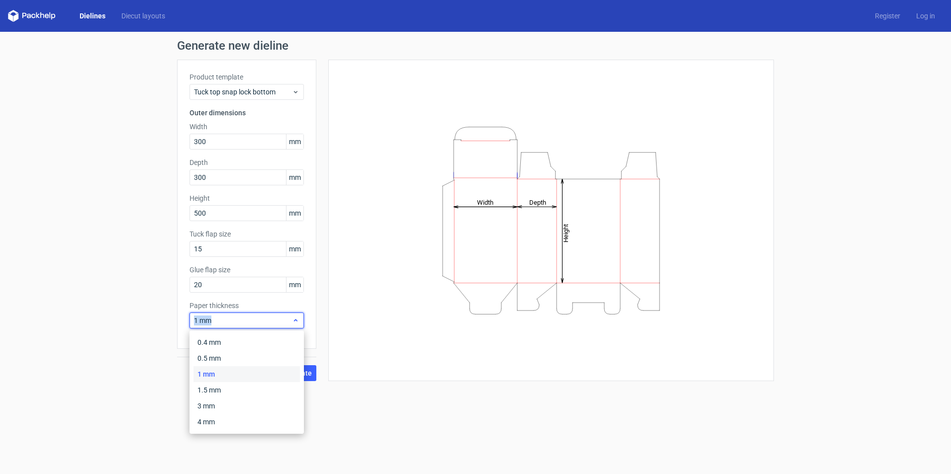  I want to click on label: Height, so click(247, 198).